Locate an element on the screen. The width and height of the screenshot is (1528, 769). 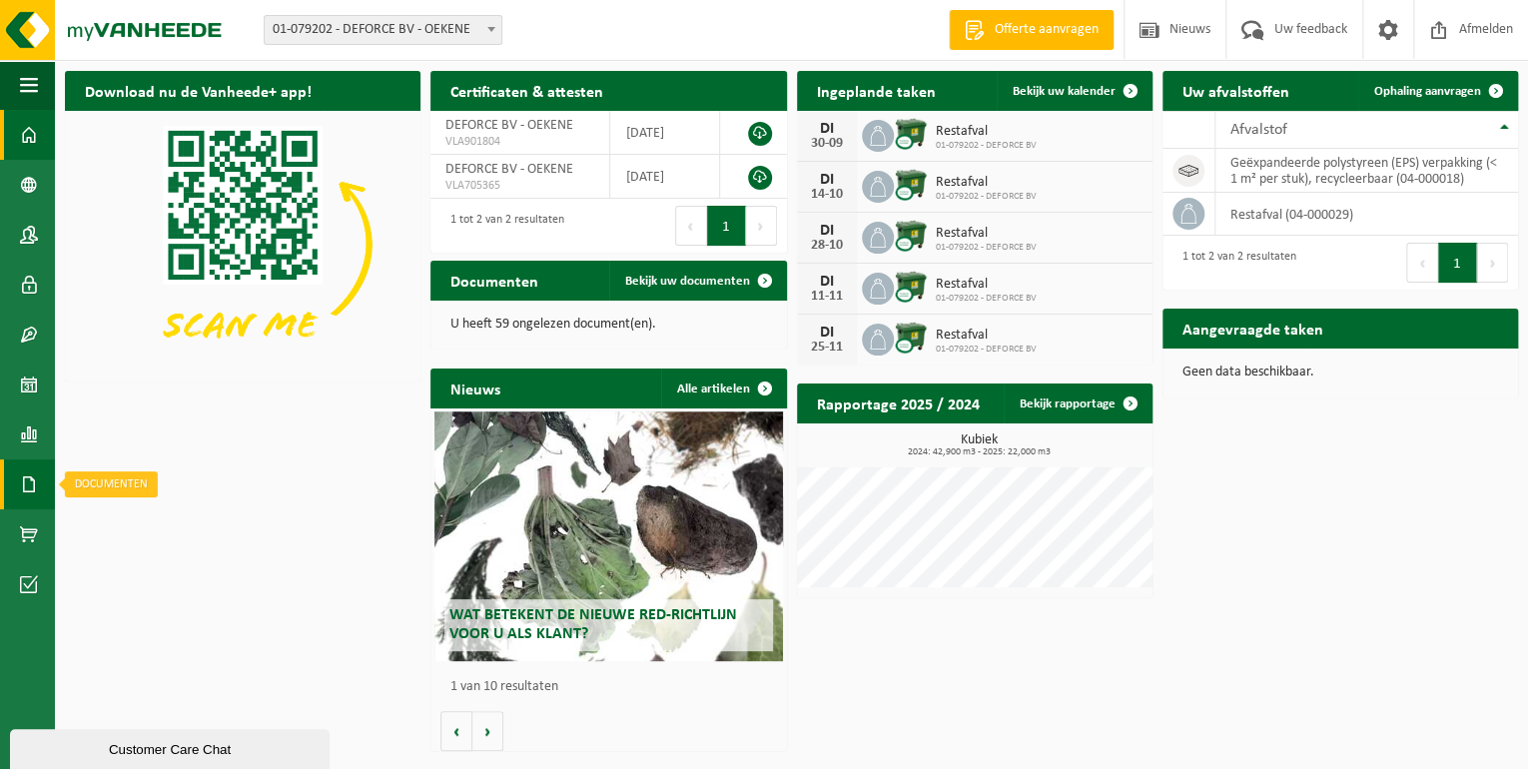
span: VLA901804 is located at coordinates (519, 142).